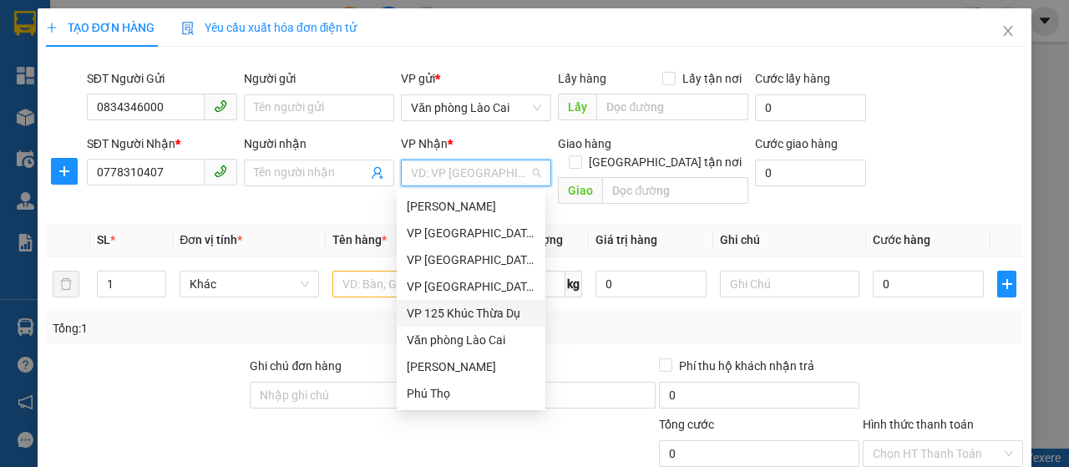 This screenshot has height=467, width=1069. I want to click on input: Ghi chú đơn hàng, so click(350, 395).